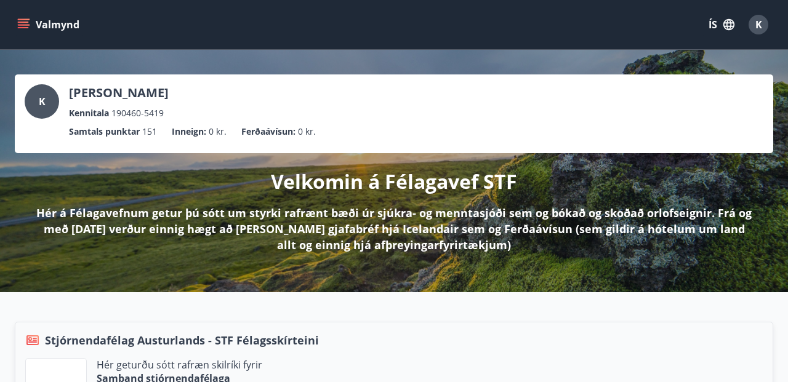 The width and height of the screenshot is (788, 382). I want to click on button: ÍS, so click(721, 25).